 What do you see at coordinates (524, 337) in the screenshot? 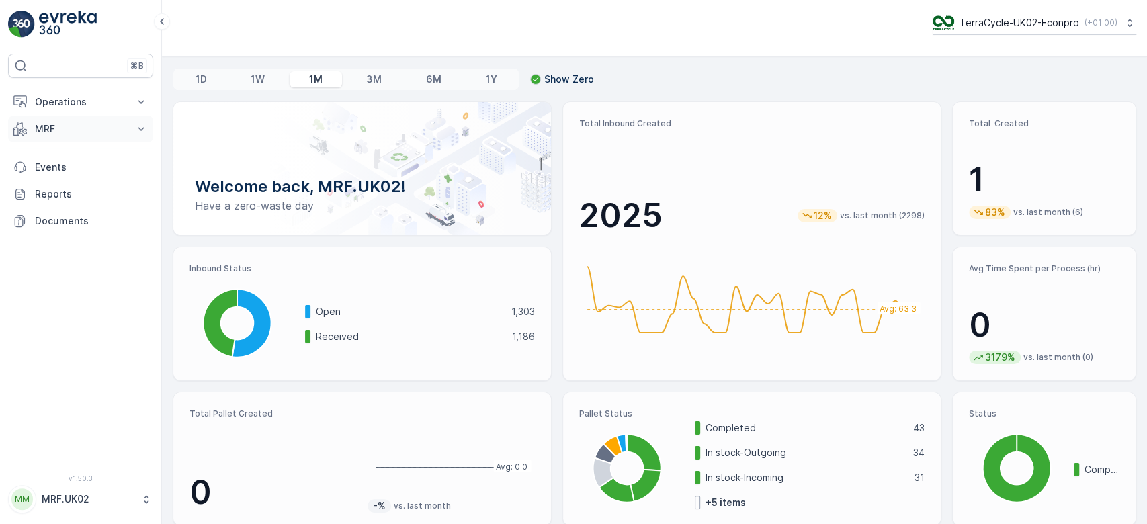
I see `p: 1,186` at bounding box center [524, 337].